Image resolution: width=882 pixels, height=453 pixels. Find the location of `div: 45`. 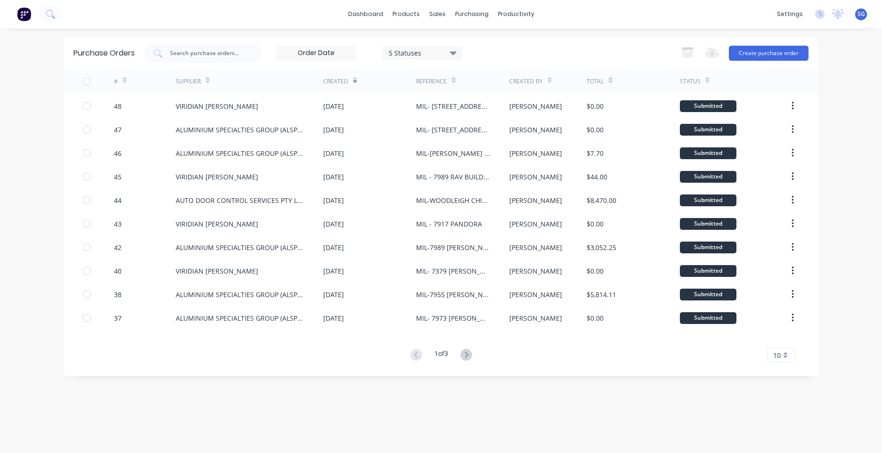

div: 45 is located at coordinates (118, 177).